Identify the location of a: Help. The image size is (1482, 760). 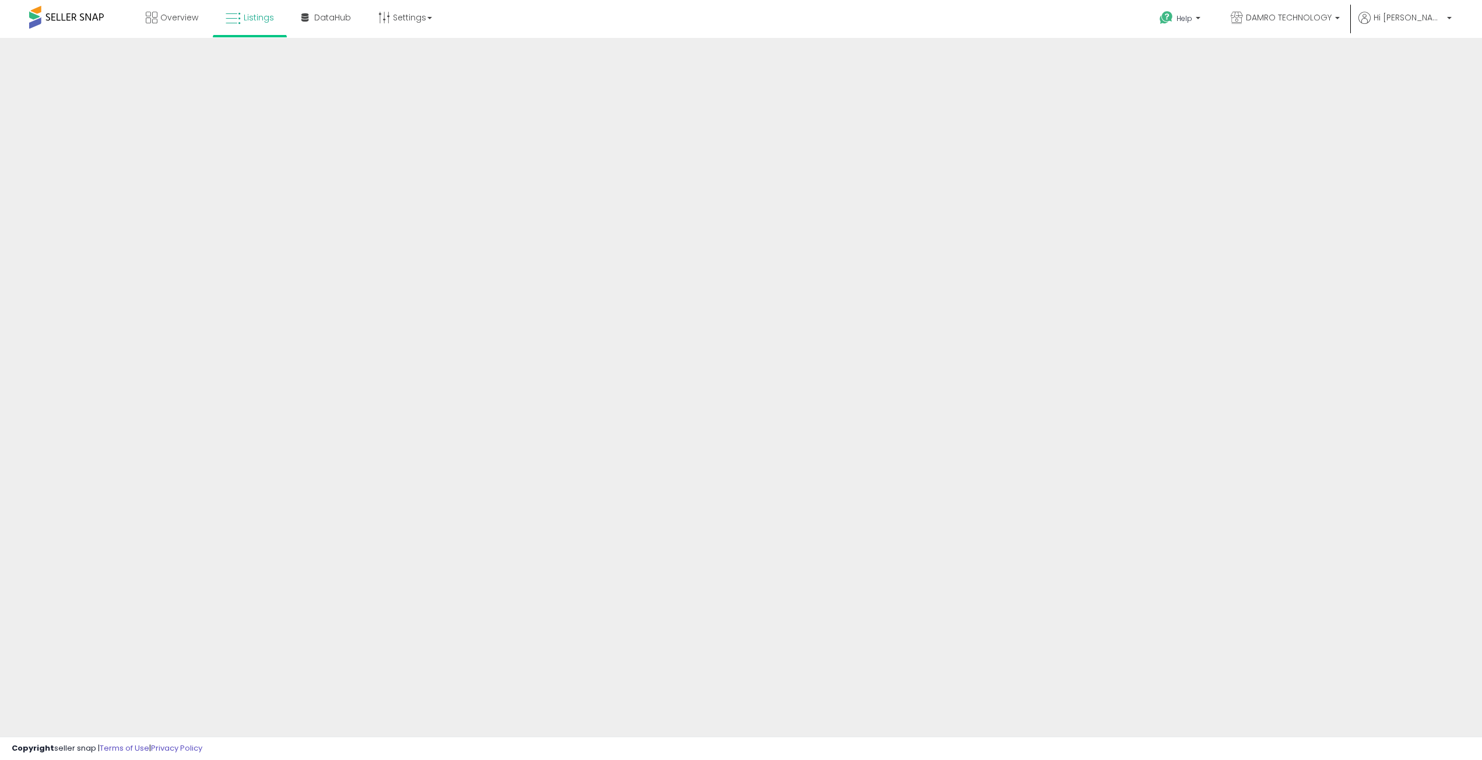
(1181, 20).